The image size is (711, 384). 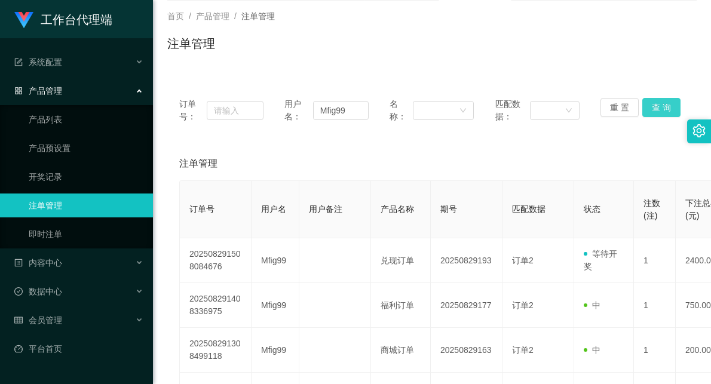 I want to click on span: 用户名：, so click(x=299, y=110).